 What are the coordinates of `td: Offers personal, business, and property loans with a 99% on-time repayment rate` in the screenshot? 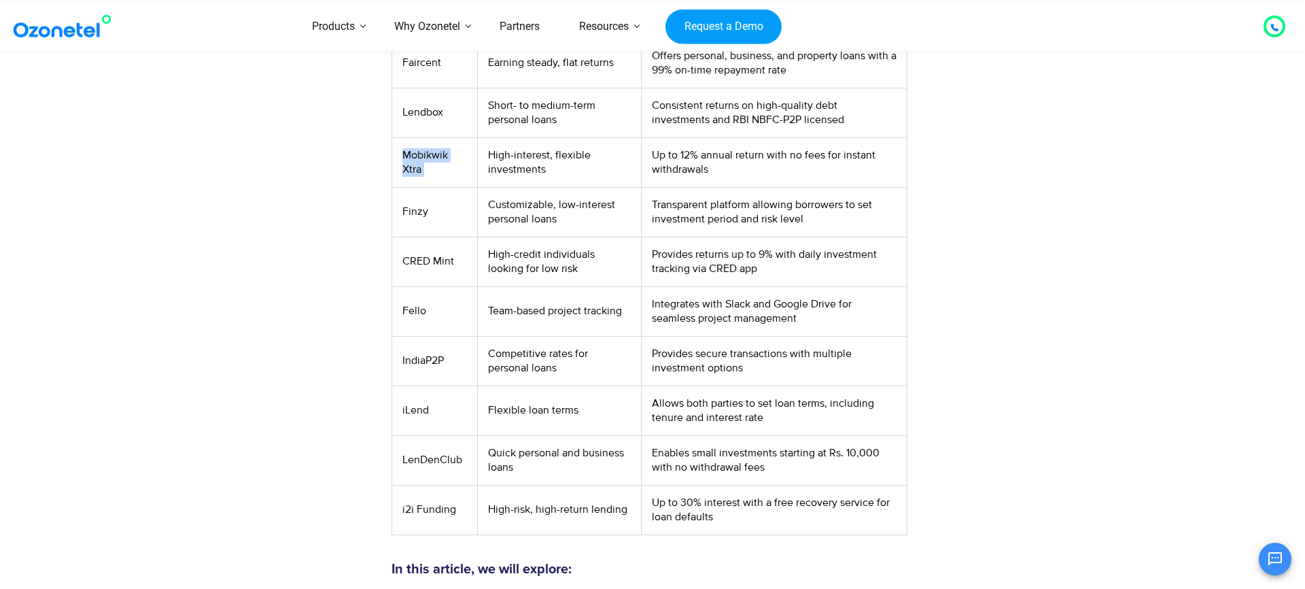 It's located at (774, 63).